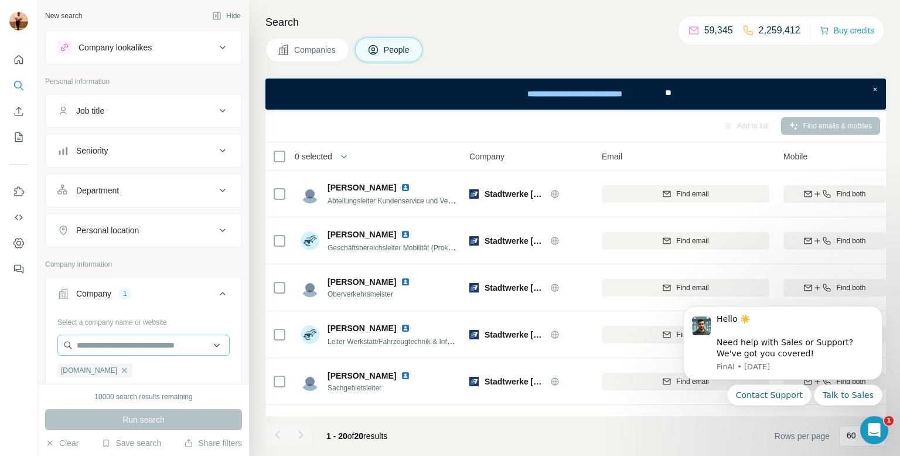  I want to click on p: 59,345, so click(719, 30).